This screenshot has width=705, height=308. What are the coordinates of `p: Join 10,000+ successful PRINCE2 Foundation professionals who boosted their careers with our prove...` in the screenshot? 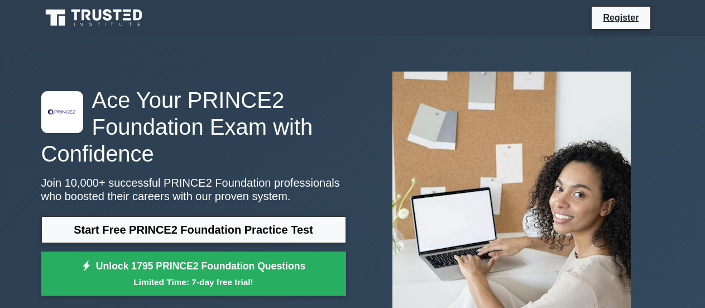 It's located at (194, 189).